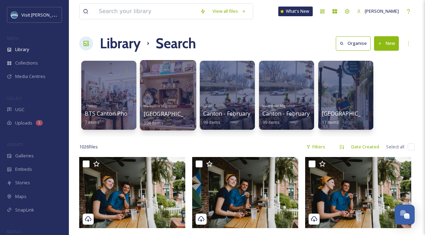 The width and height of the screenshot is (425, 235). What do you see at coordinates (24, 209) in the screenshot?
I see `span: SnapLink` at bounding box center [24, 209].